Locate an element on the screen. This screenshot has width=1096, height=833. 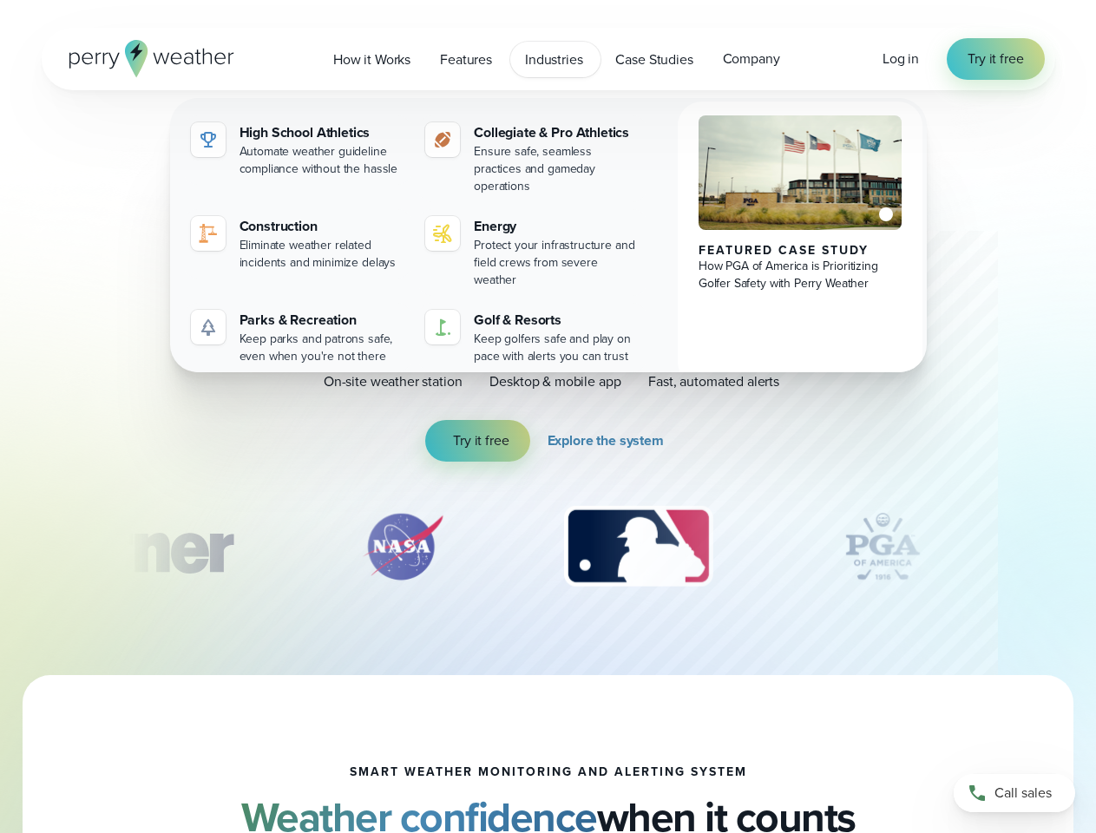
img: parks-icon-grey.svg is located at coordinates (208, 327).